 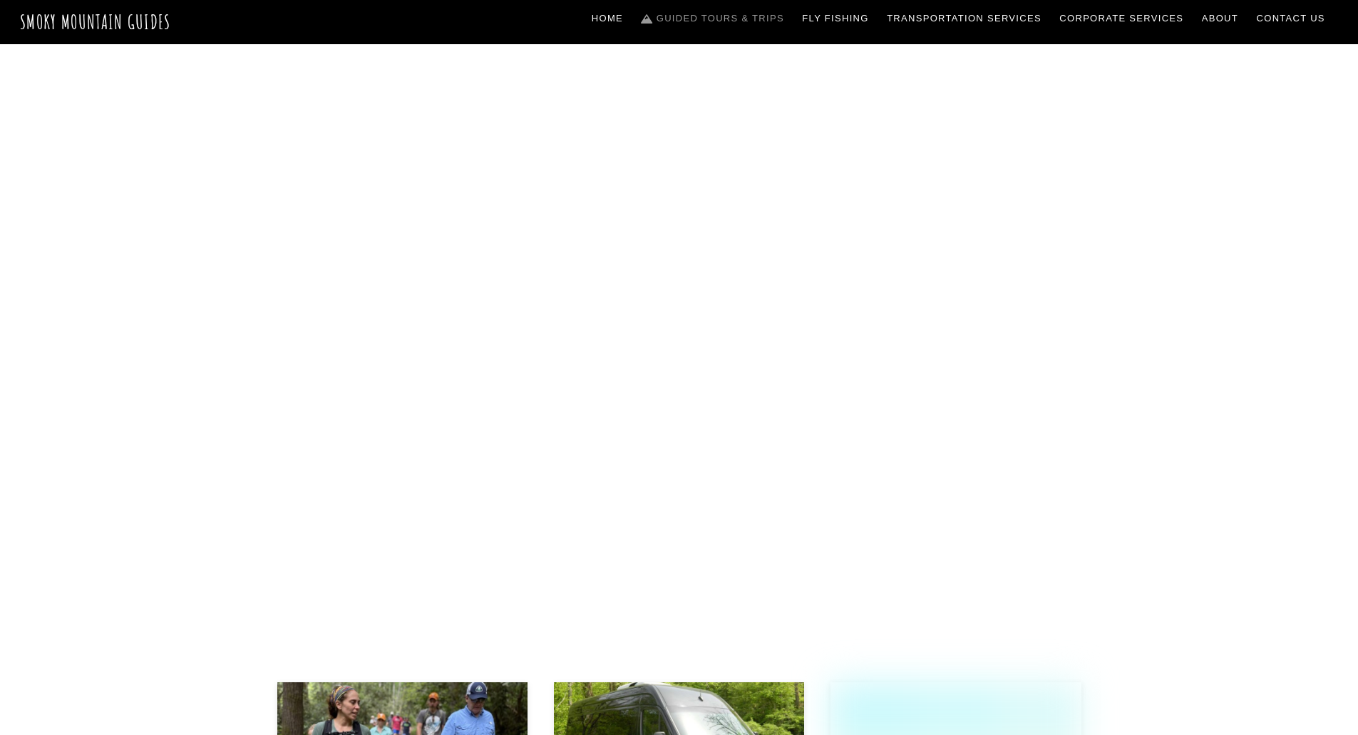 I want to click on a: Contact Us, so click(x=1291, y=19).